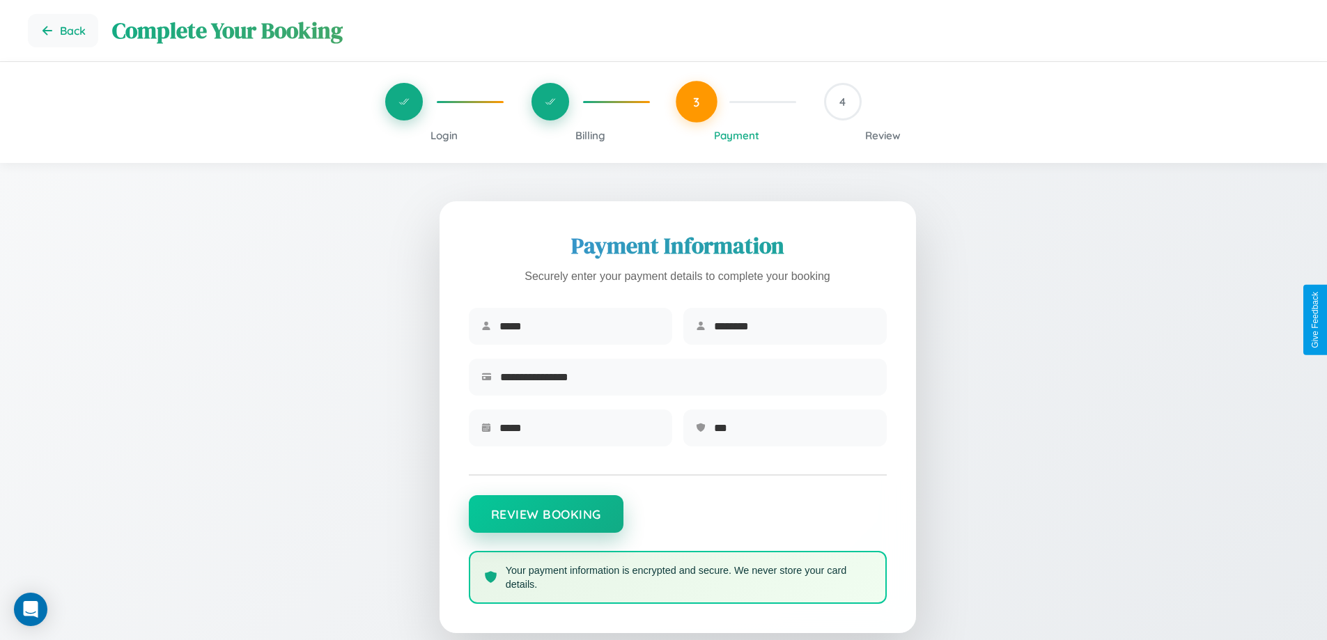  I want to click on p: Your payment information is encrypted and secure. We never store your card details., so click(688, 578).